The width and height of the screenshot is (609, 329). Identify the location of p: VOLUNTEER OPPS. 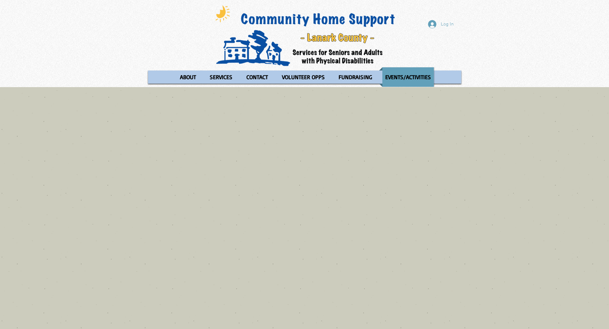
(303, 77).